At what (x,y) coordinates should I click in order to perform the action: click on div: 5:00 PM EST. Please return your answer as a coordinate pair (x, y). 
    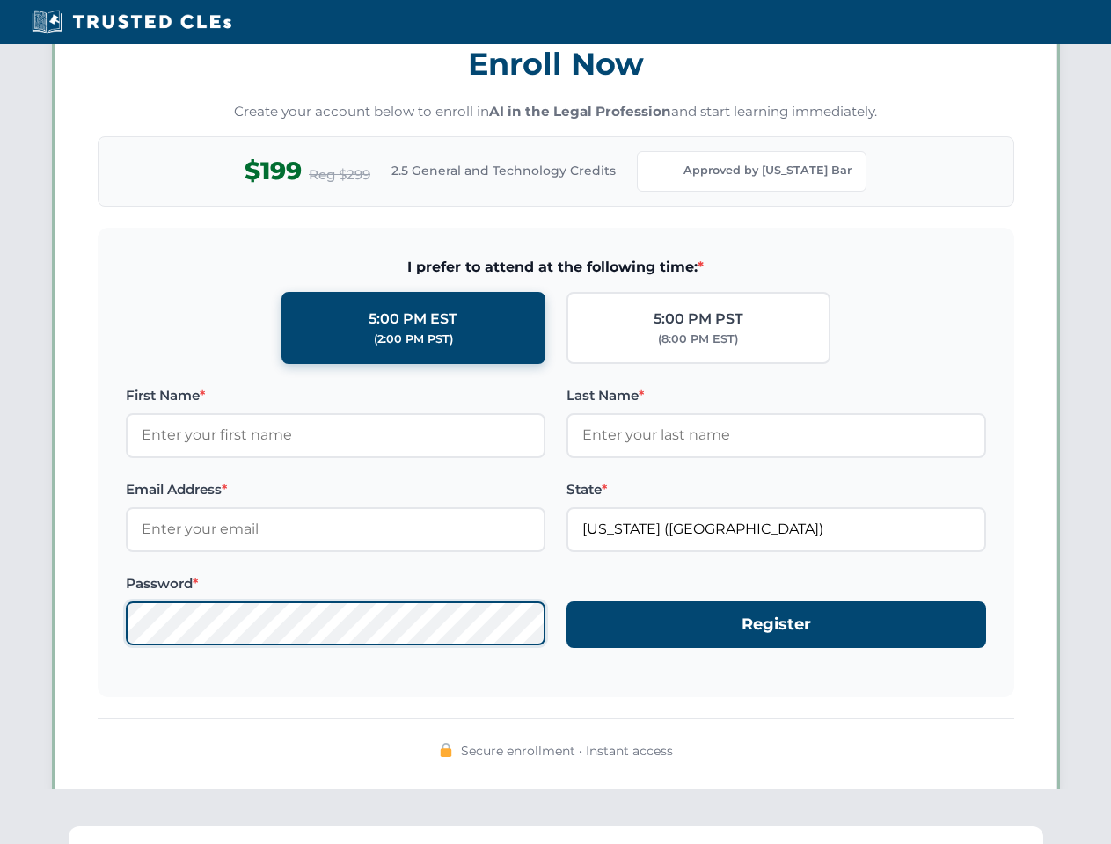
    Looking at the image, I should click on (413, 319).